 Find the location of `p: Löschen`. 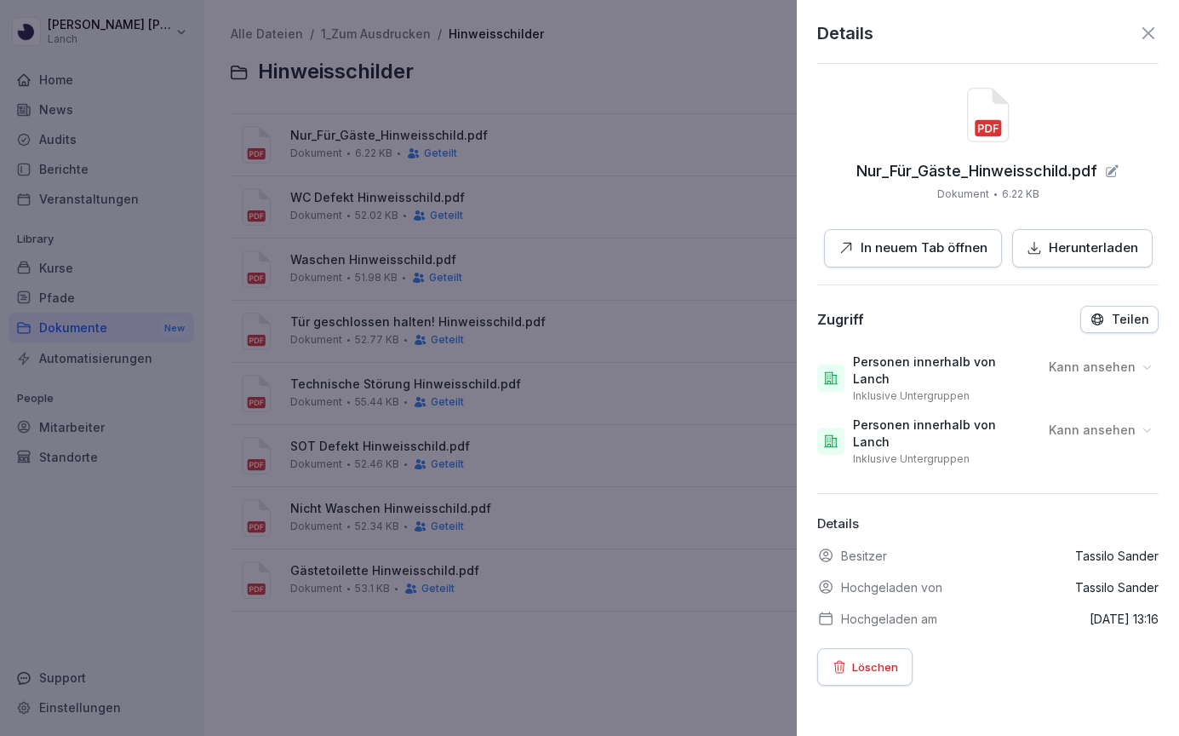

p: Löschen is located at coordinates (875, 667).